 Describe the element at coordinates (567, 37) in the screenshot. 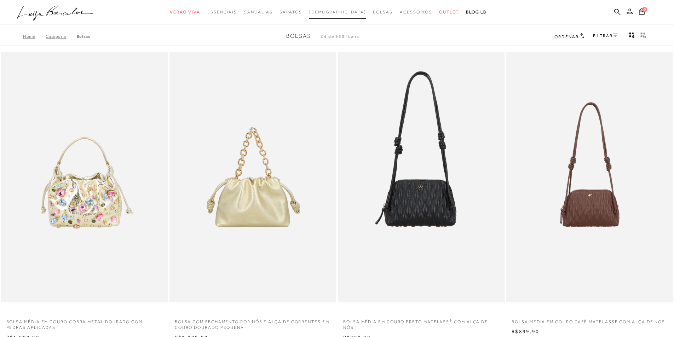

I see `span: Ordenar` at that location.